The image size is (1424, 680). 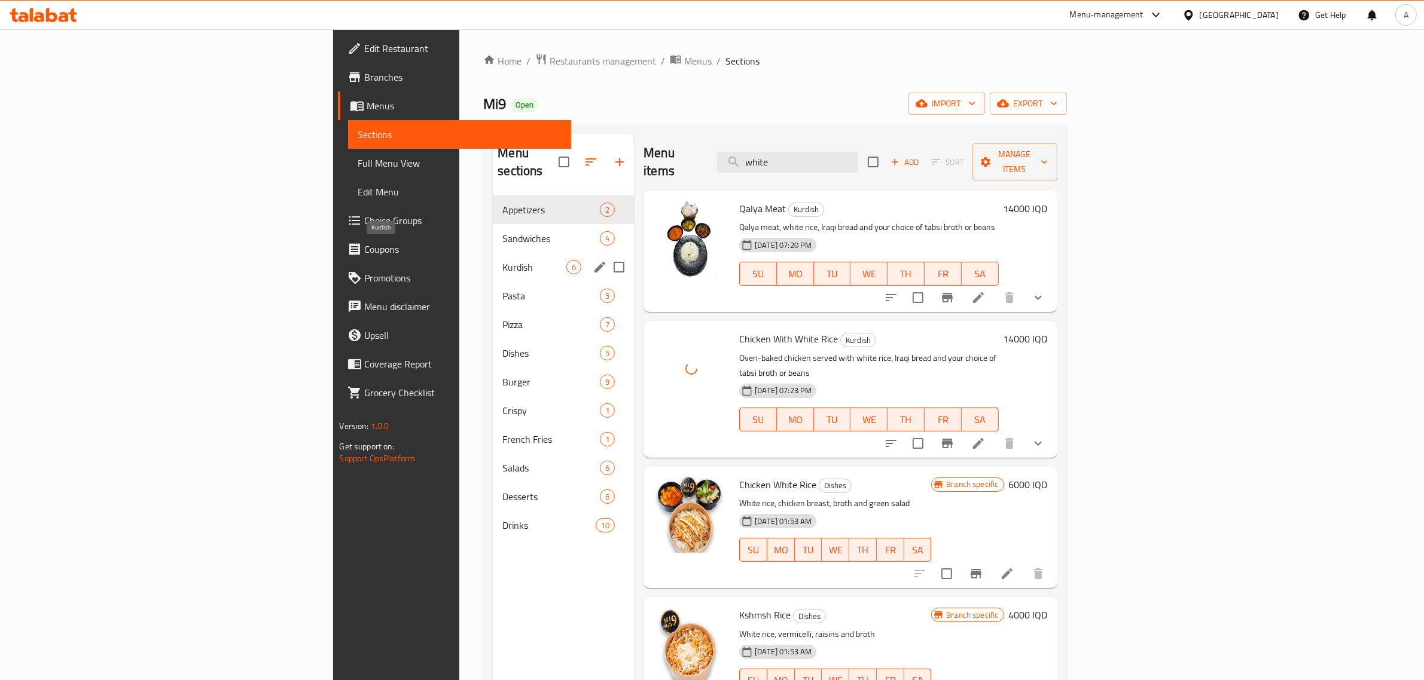 What do you see at coordinates (548, 526) in the screenshot?
I see `span: Drinks` at bounding box center [548, 526].